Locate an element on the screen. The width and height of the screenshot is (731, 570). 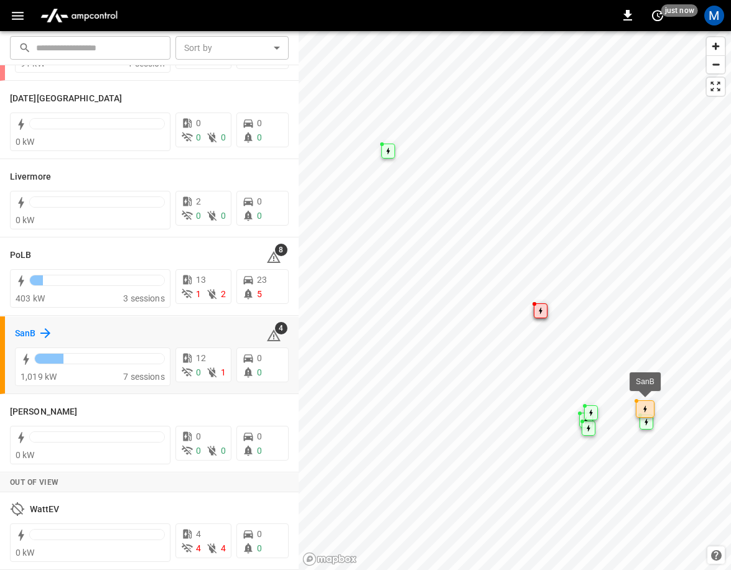
div: SanB is located at coordinates (645, 382).